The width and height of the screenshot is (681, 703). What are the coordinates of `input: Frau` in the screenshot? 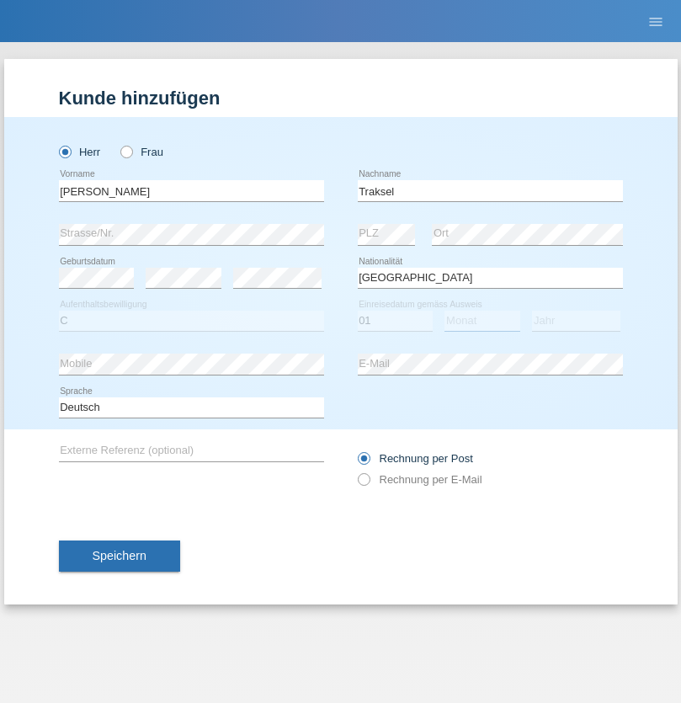 It's located at (125, 151).